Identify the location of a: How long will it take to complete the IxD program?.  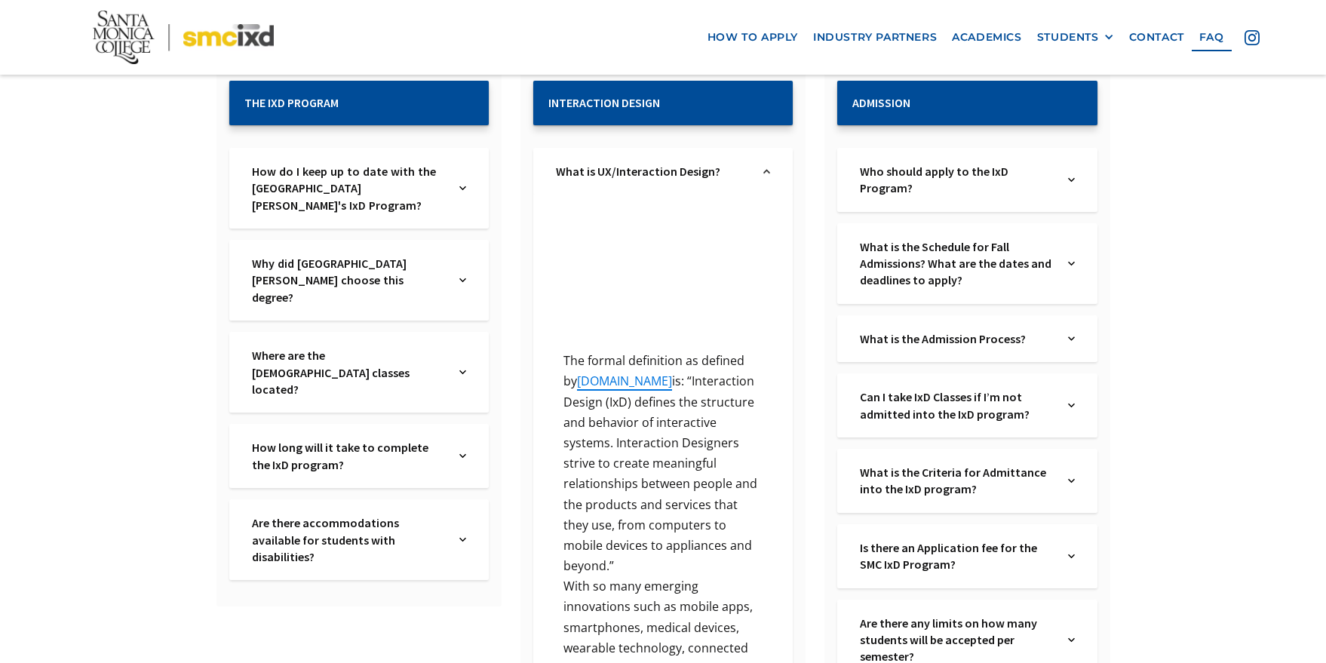
(349, 456).